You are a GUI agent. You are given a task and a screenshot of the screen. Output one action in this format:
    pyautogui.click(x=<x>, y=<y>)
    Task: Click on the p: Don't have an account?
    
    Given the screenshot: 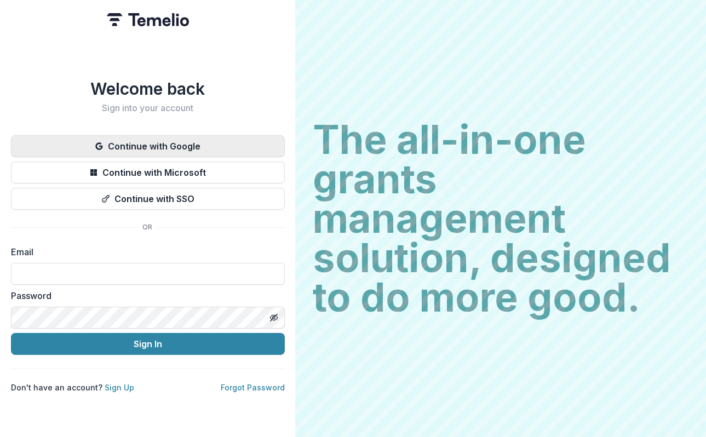 What is the action you would take?
    pyautogui.click(x=72, y=387)
    